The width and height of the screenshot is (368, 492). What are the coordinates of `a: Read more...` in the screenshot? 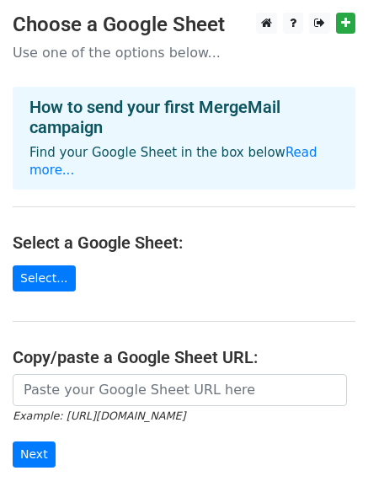 It's located at (174, 161).